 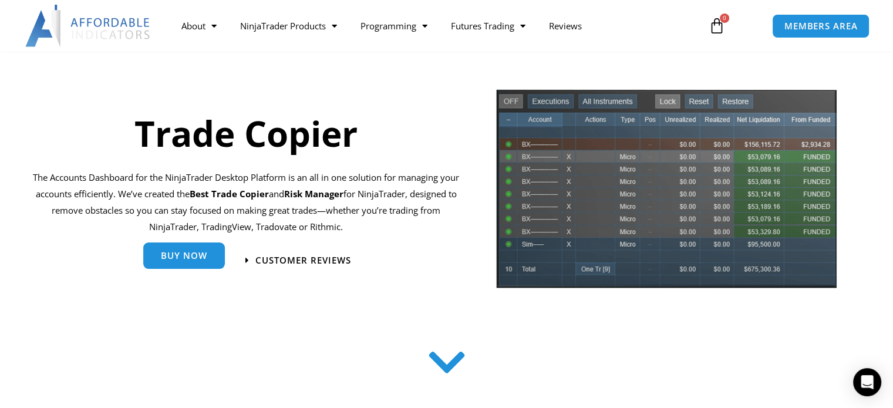 I want to click on a: Futures Trading, so click(x=488, y=26).